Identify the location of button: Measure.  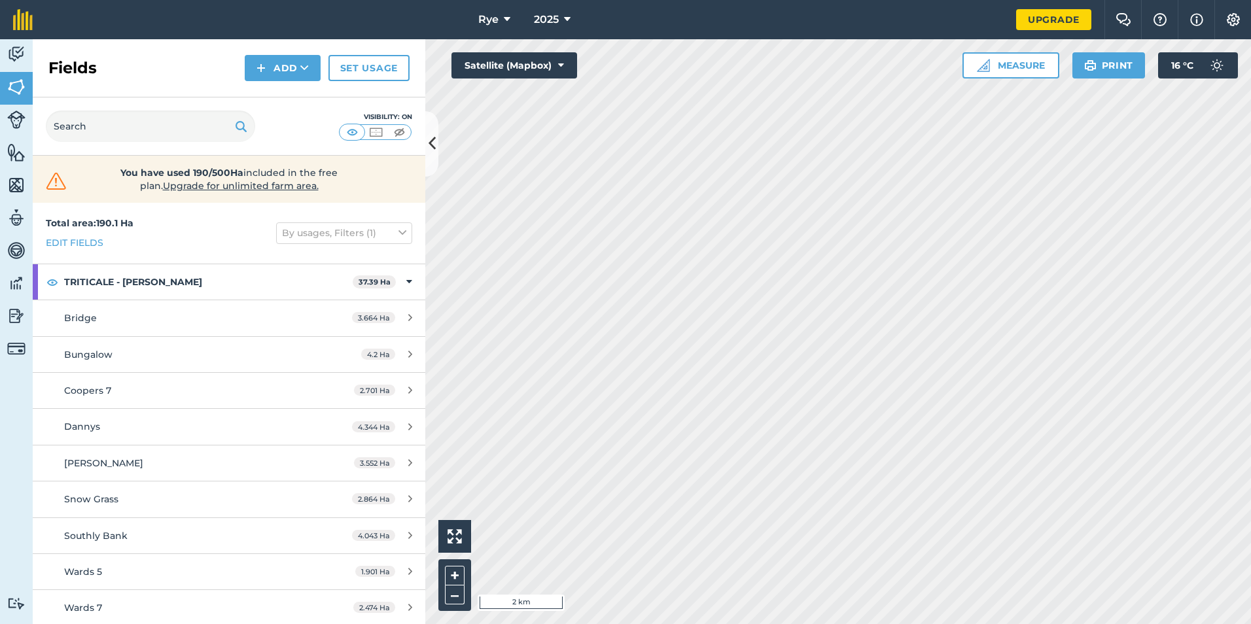
(1011, 65).